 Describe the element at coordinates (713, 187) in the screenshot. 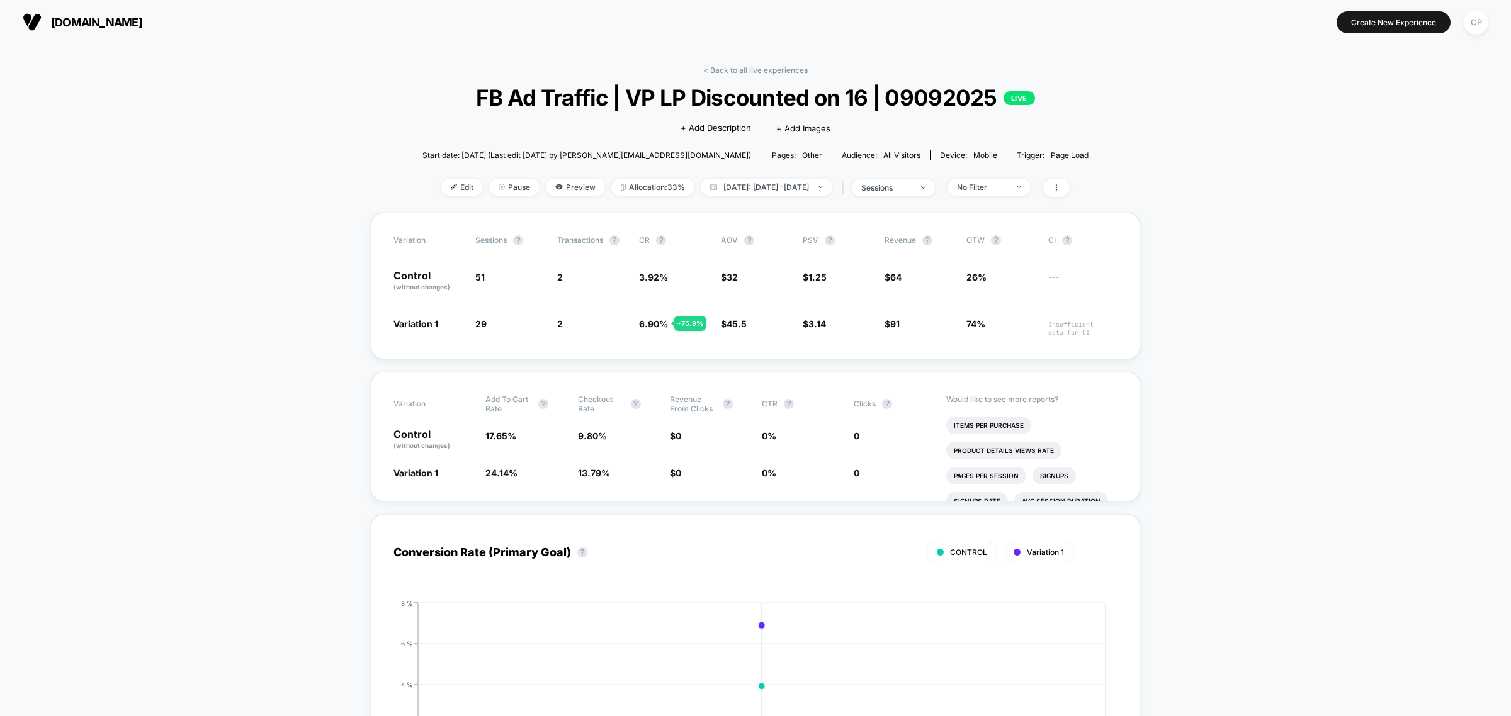

I see `img: calendar` at that location.